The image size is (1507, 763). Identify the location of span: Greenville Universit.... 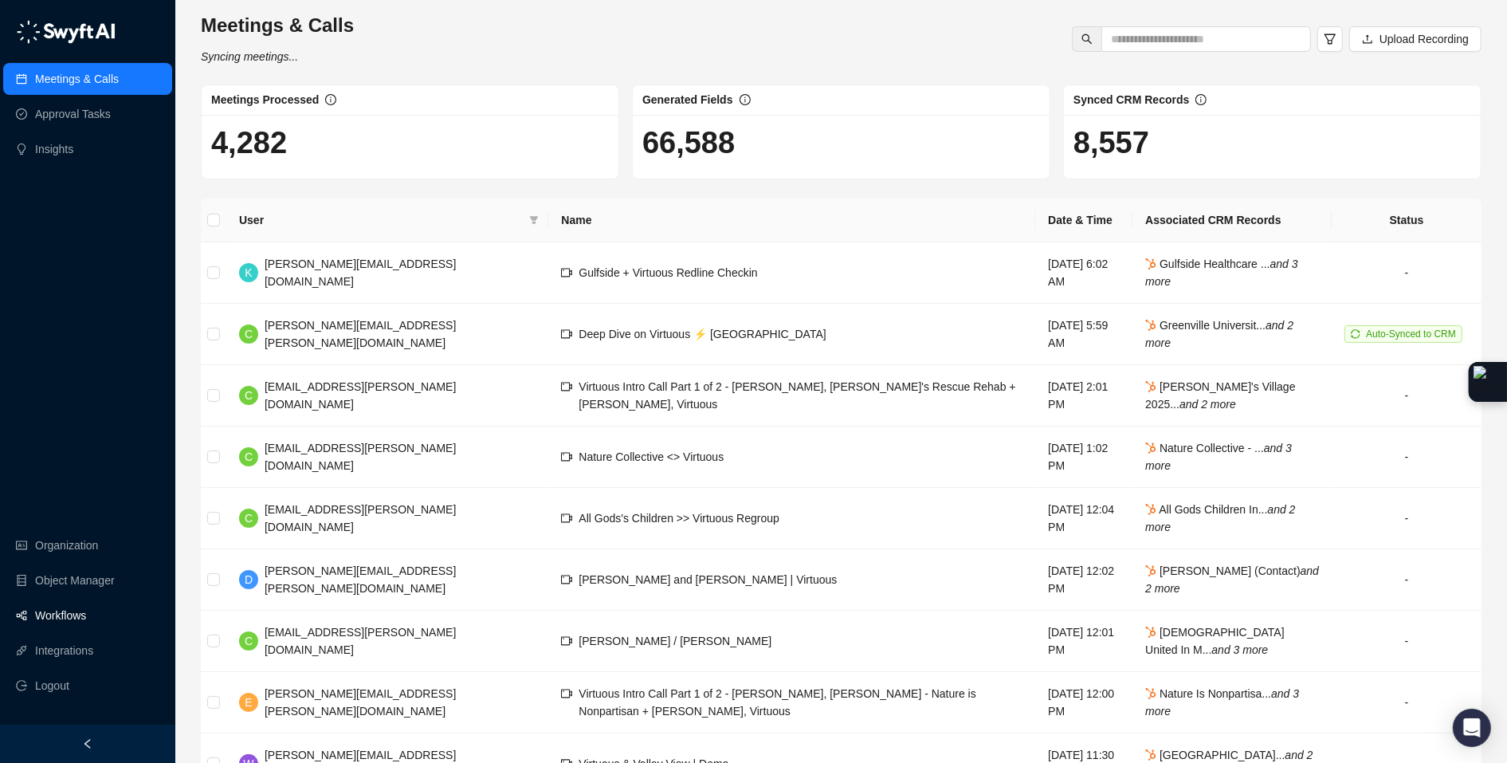
(1219, 334).